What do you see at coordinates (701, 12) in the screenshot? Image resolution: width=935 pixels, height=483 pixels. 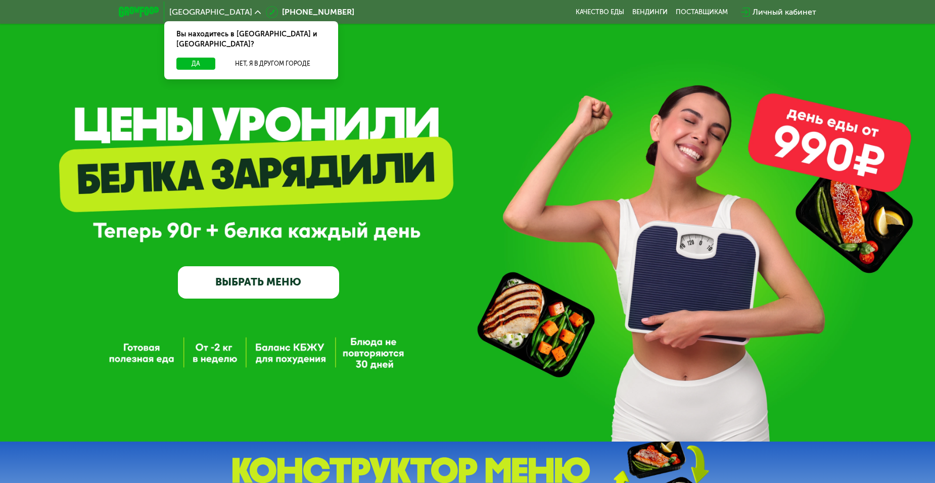 I see `div: поставщикам` at bounding box center [701, 12].